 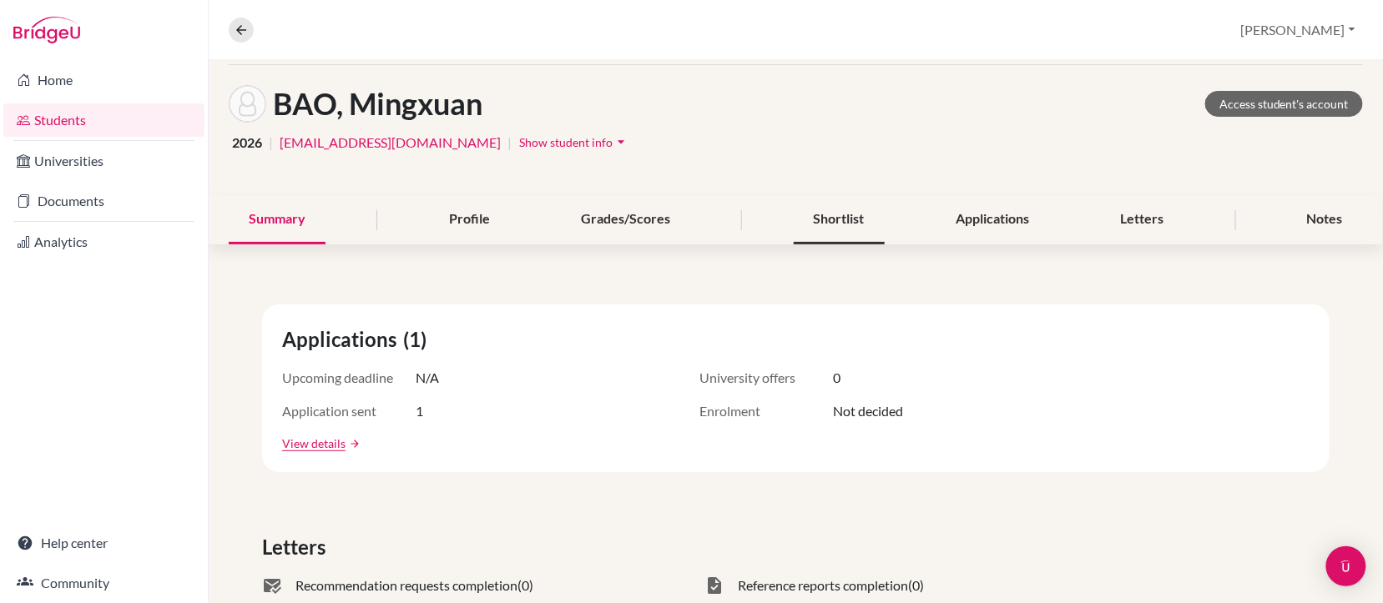 What do you see at coordinates (714, 586) in the screenshot?
I see `span: task` at bounding box center [714, 586].